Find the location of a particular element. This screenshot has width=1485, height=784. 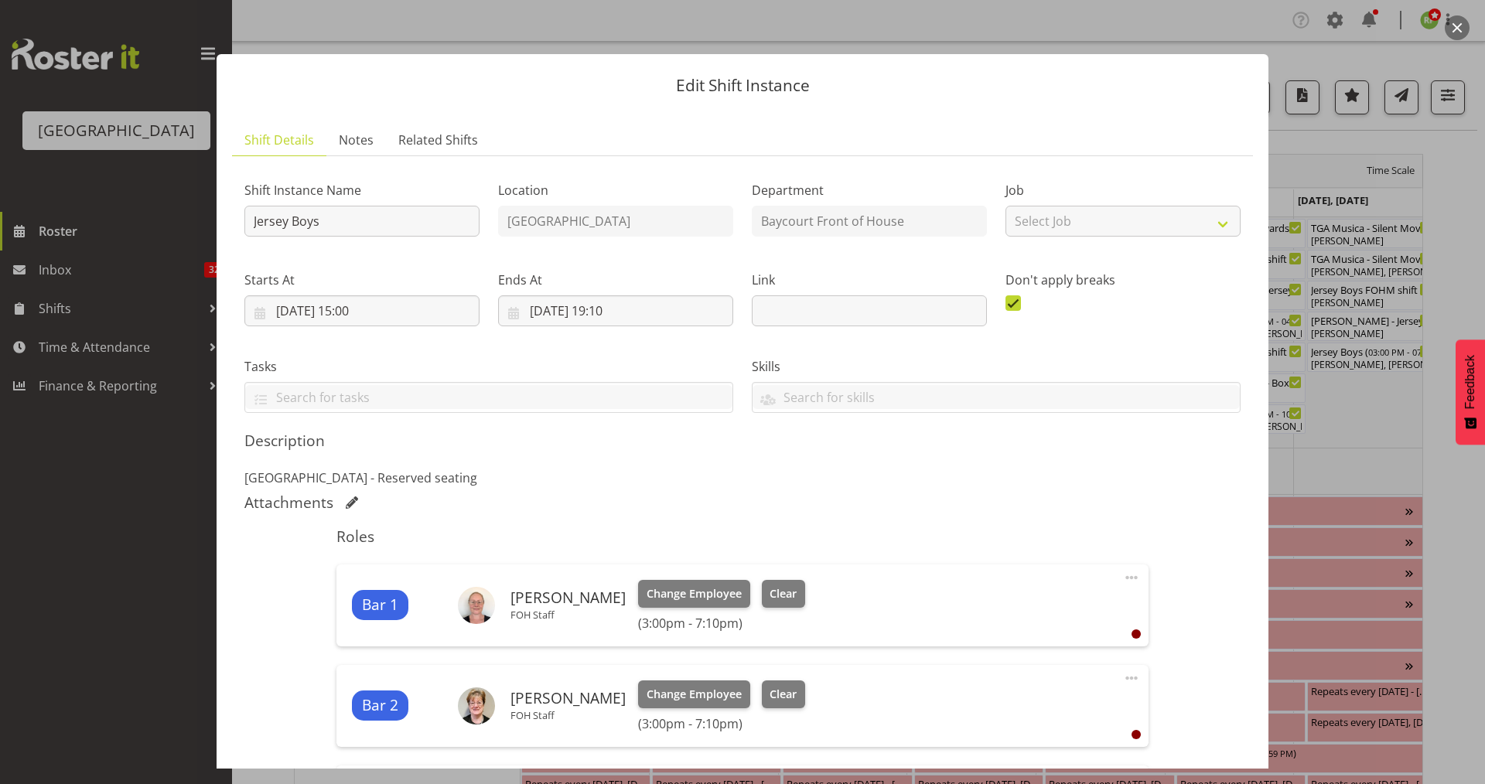

h5: Roles is located at coordinates (741, 537).